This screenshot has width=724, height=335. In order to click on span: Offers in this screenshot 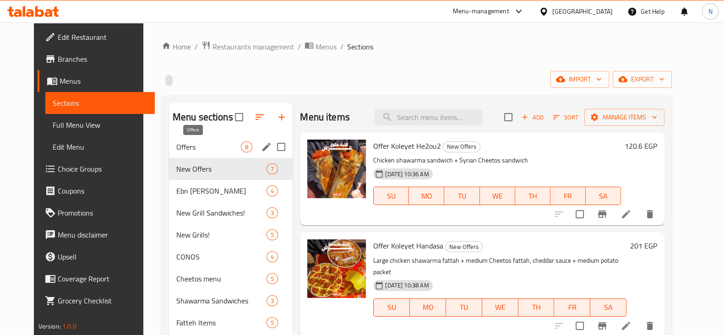, I will do `click(208, 147)`.